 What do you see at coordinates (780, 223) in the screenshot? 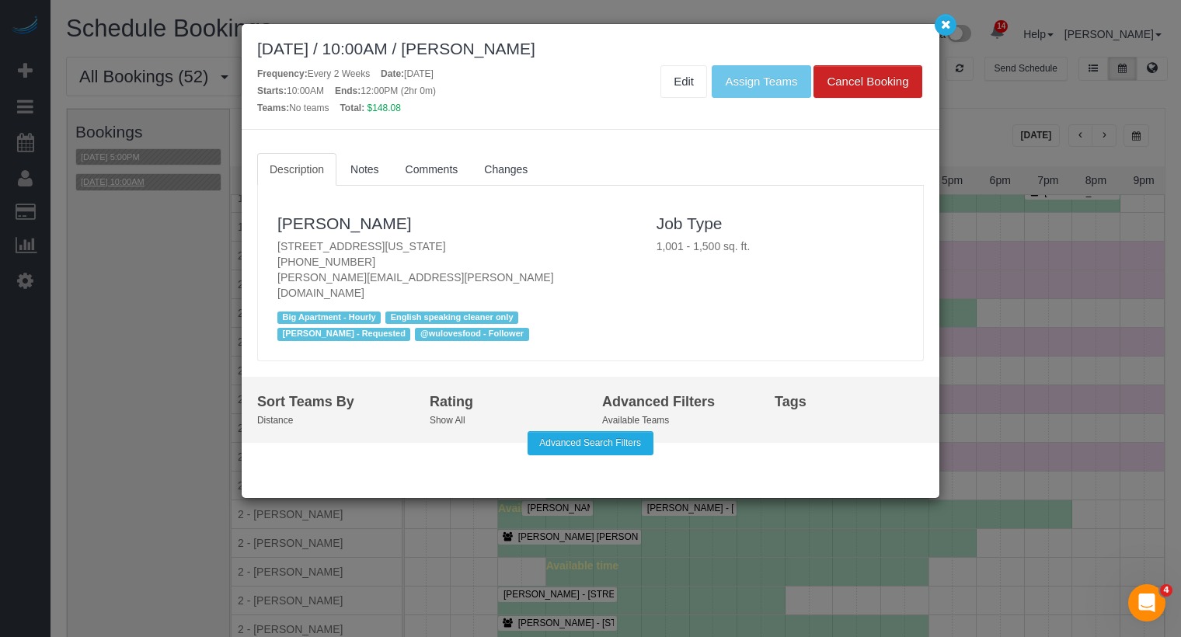
I see `h3: Job Type` at bounding box center [780, 223].